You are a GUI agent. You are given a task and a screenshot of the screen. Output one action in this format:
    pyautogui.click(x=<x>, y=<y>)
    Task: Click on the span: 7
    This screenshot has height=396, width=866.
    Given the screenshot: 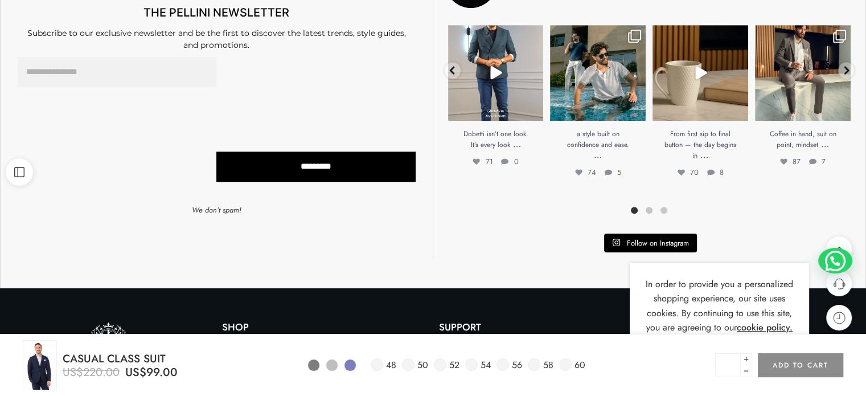 What is the action you would take?
    pyautogui.click(x=817, y=161)
    